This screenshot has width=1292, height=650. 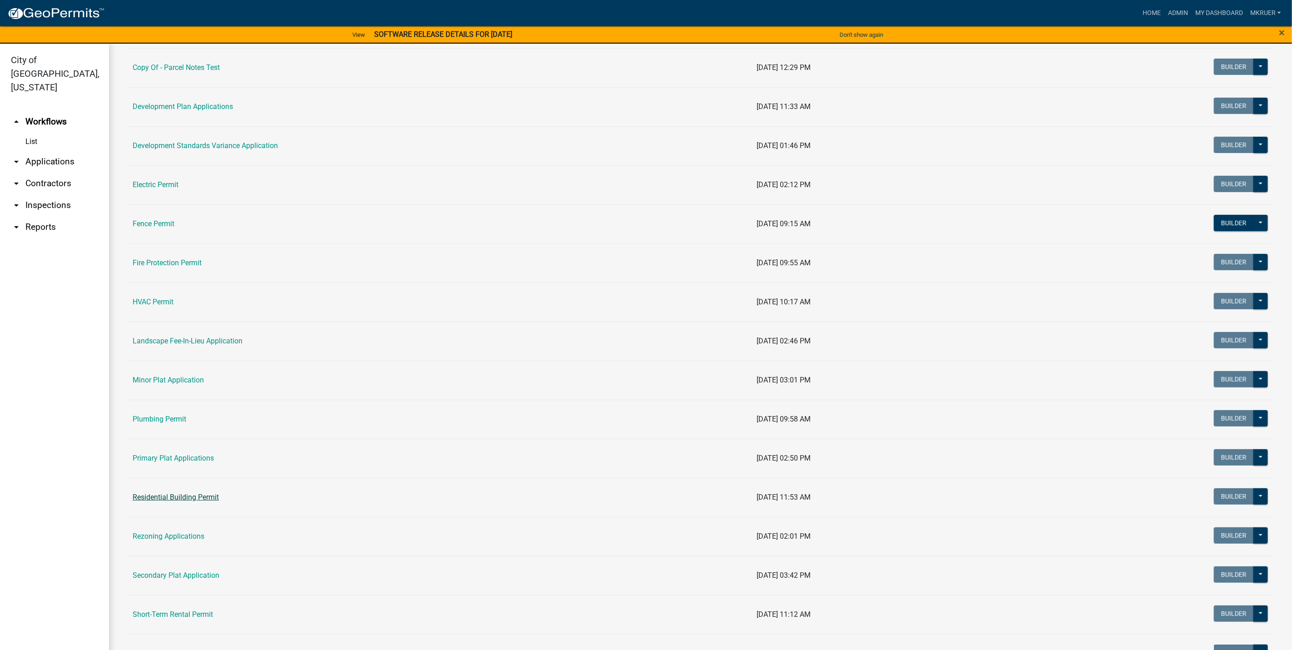 What do you see at coordinates (159, 419) in the screenshot?
I see `a: Plumbing Permit` at bounding box center [159, 419].